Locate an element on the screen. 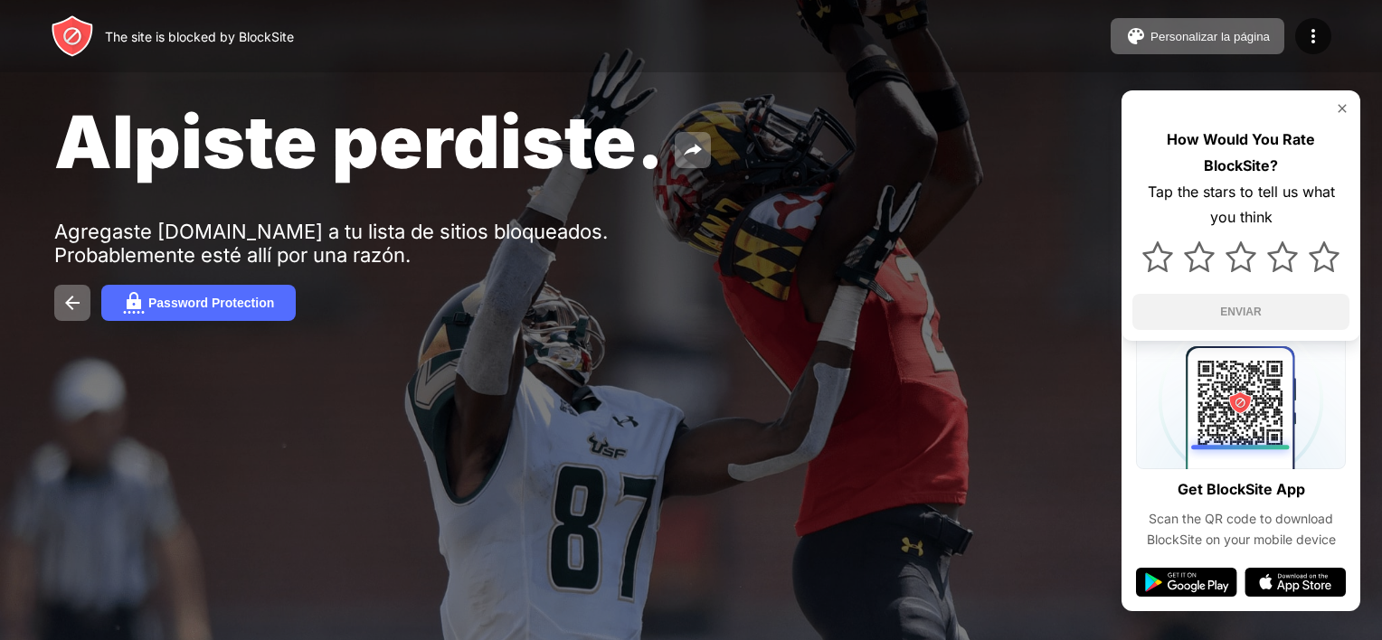 The width and height of the screenshot is (1382, 640). img: share.svg is located at coordinates (693, 150).